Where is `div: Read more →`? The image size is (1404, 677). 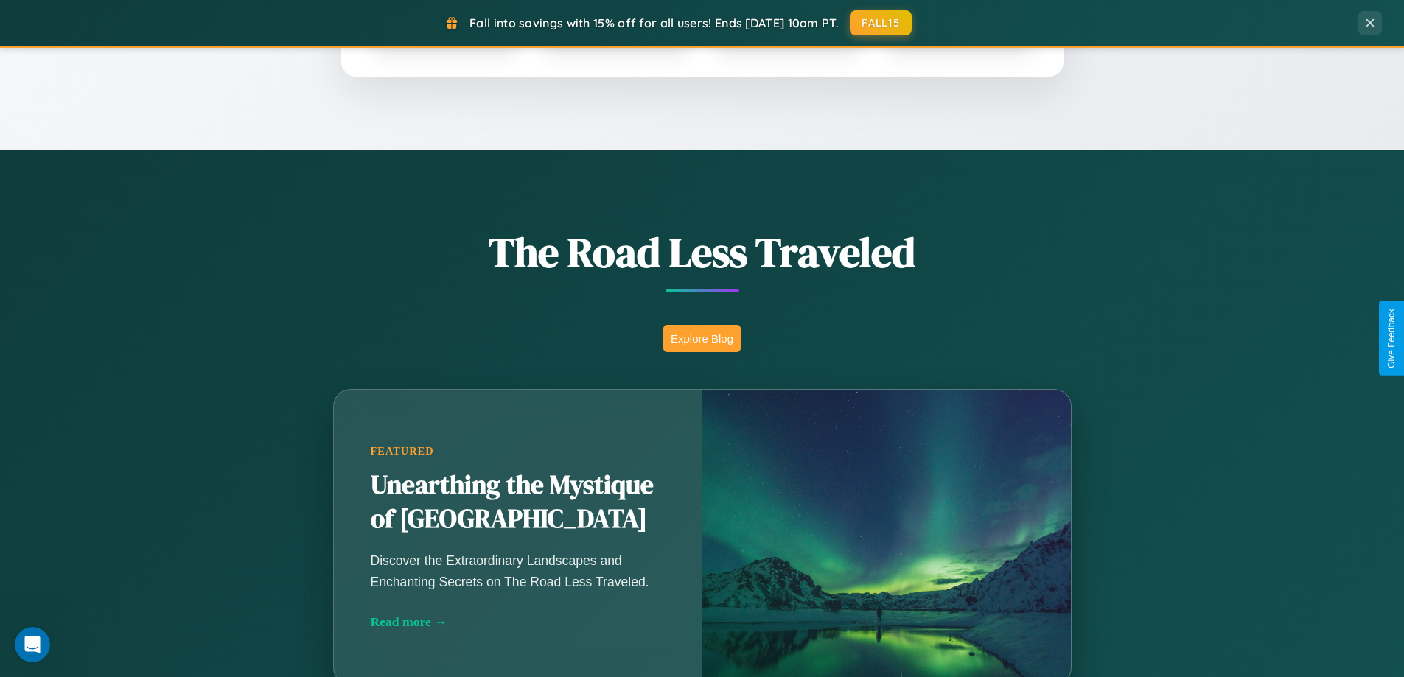
div: Read more → is located at coordinates (518, 622).